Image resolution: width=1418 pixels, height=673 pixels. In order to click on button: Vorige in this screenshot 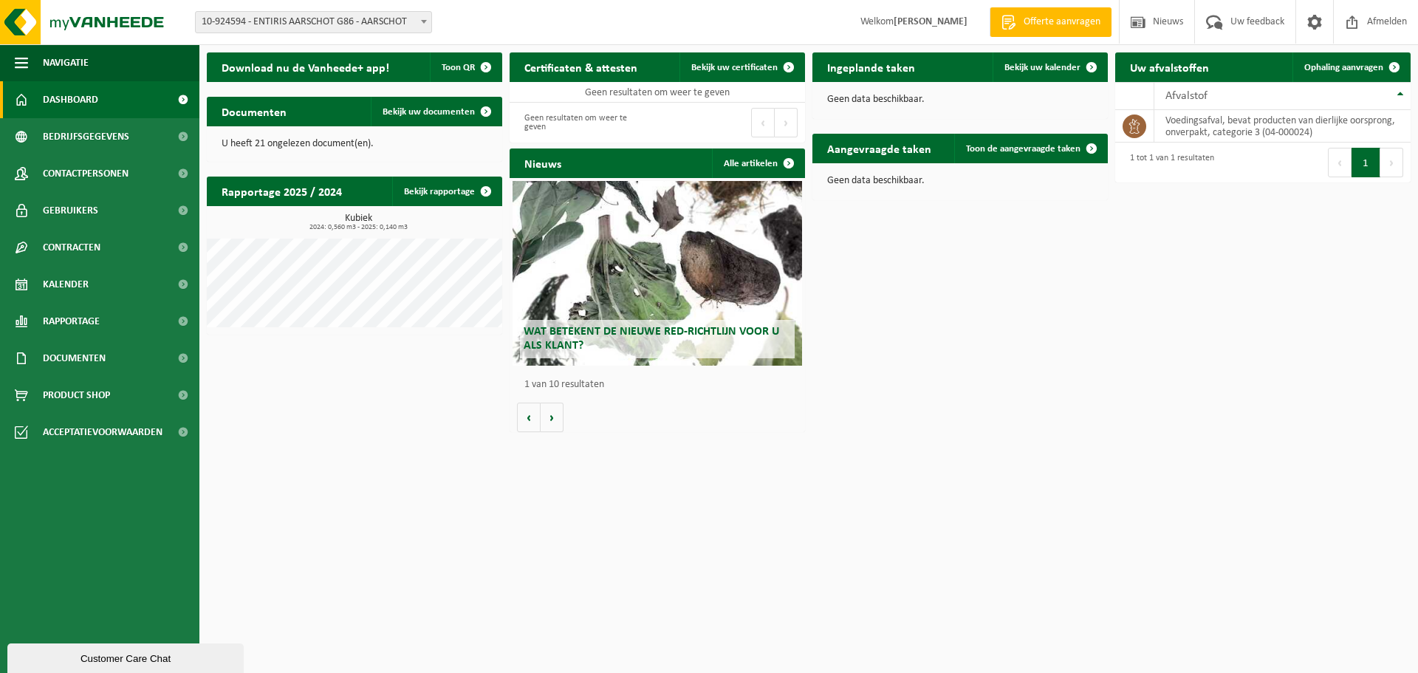, I will do `click(529, 417)`.